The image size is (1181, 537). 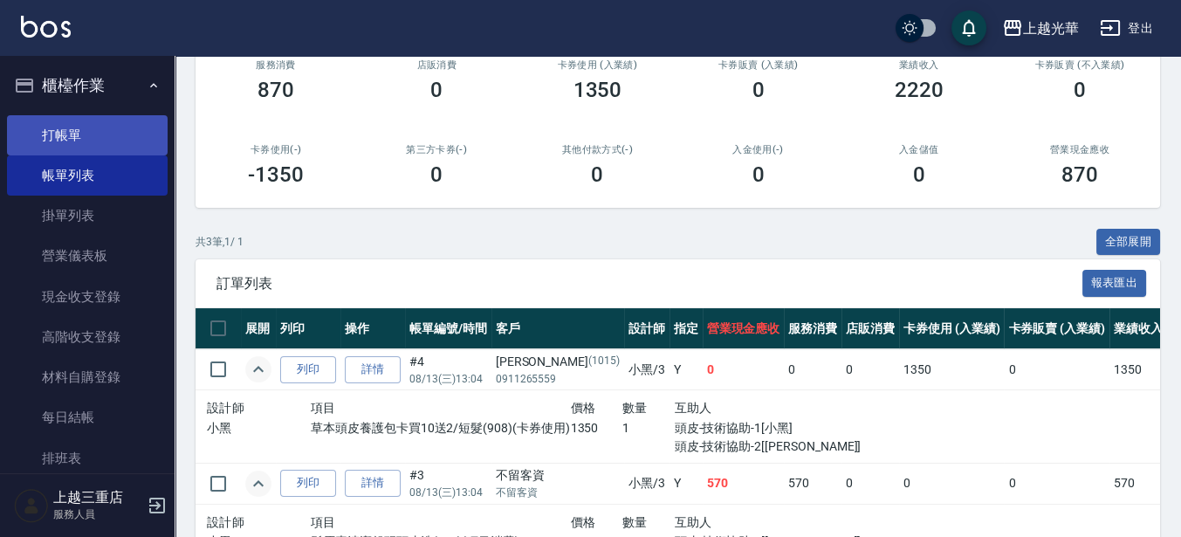 I want to click on a: 帳單列表, so click(x=87, y=175).